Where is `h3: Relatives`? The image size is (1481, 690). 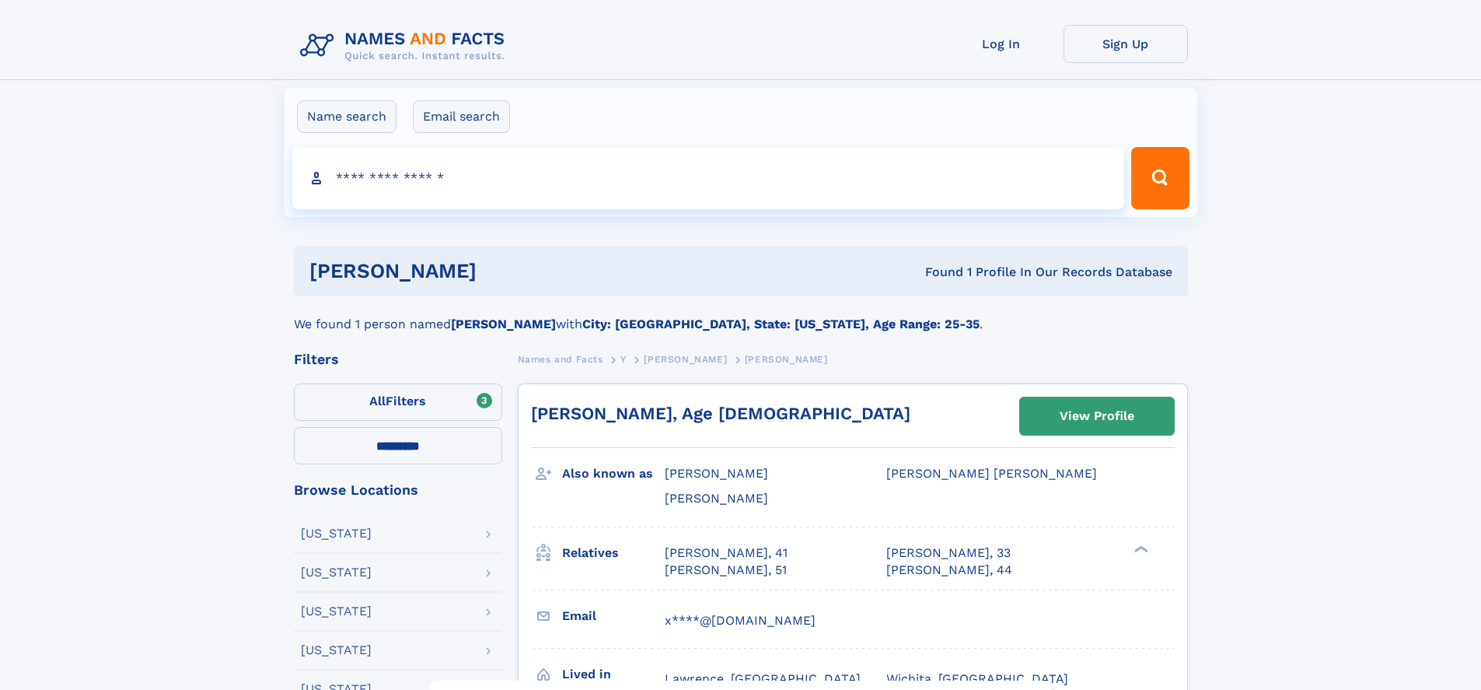 h3: Relatives is located at coordinates (613, 553).